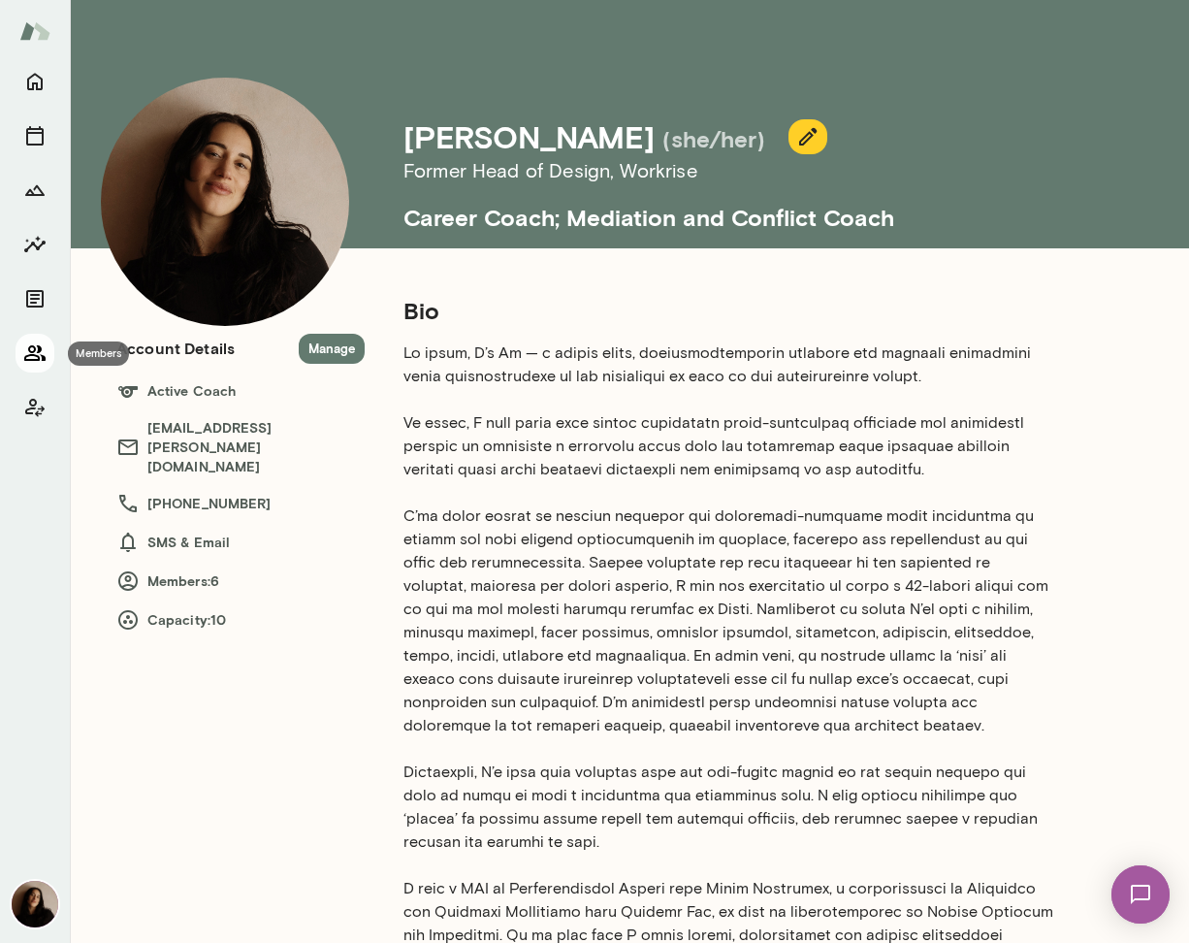  I want to click on h6: Account Details, so click(176, 348).